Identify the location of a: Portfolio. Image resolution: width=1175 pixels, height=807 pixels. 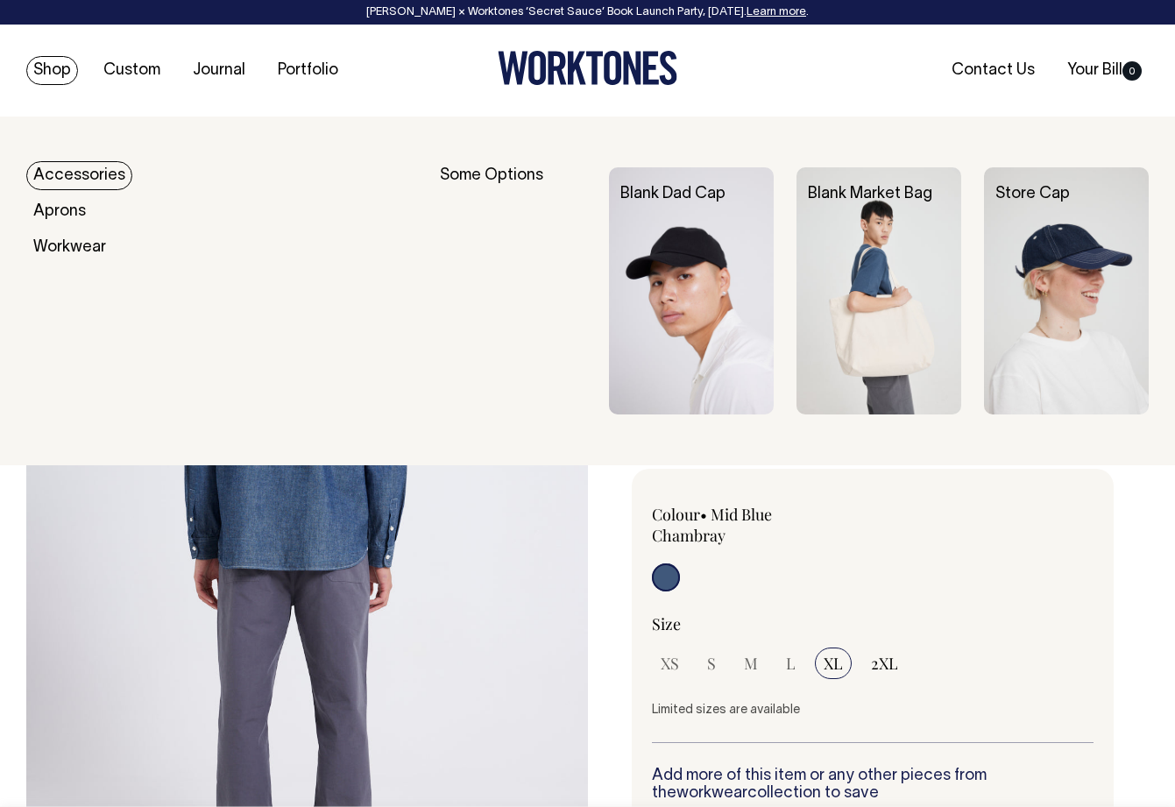
(308, 70).